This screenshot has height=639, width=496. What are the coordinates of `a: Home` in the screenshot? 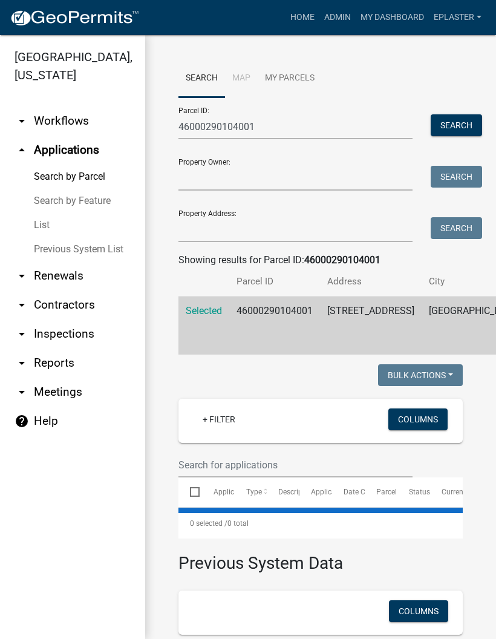 It's located at (303, 18).